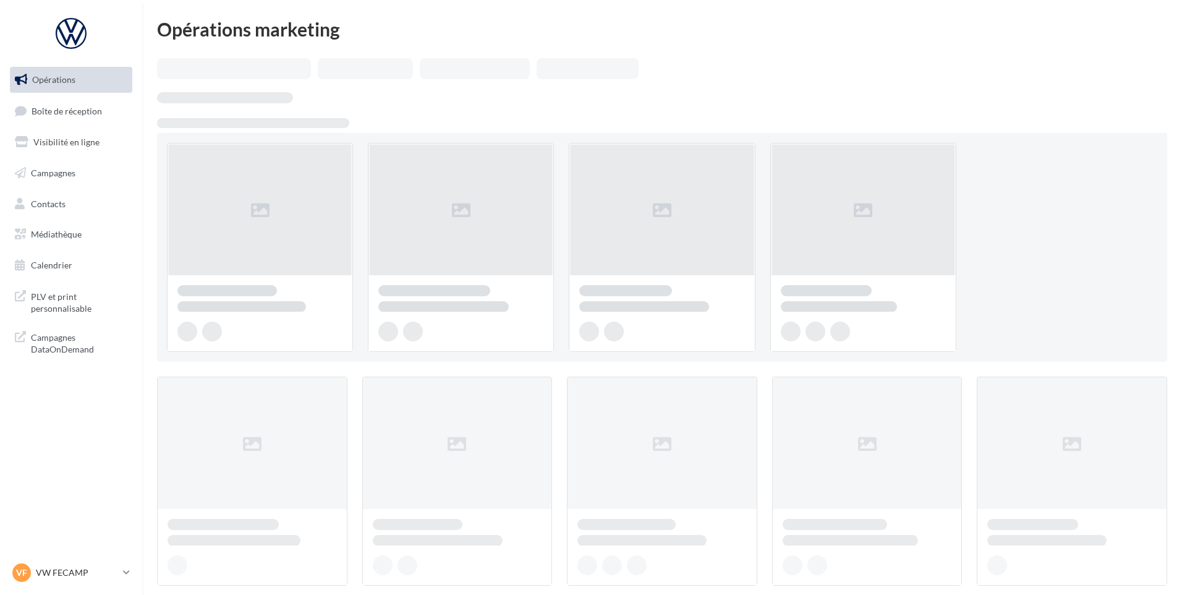 The image size is (1182, 595). What do you see at coordinates (662, 29) in the screenshot?
I see `div: Opérations marketing` at bounding box center [662, 29].